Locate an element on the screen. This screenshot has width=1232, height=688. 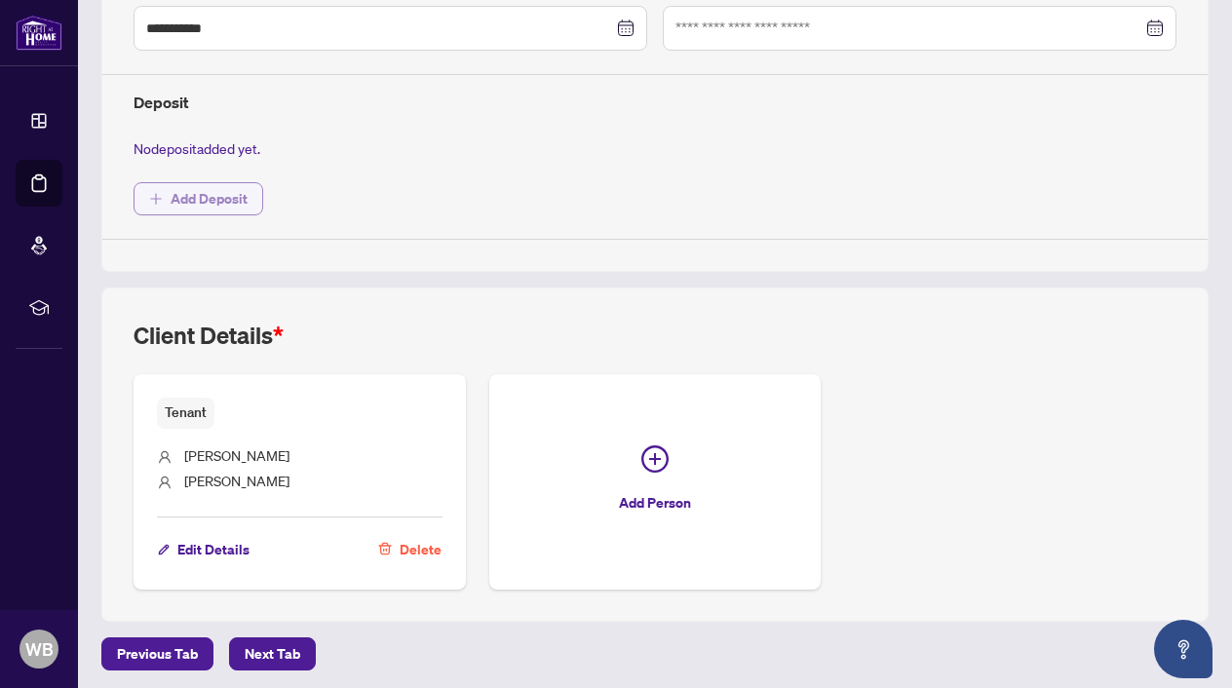
button: Next Tab is located at coordinates (272, 654).